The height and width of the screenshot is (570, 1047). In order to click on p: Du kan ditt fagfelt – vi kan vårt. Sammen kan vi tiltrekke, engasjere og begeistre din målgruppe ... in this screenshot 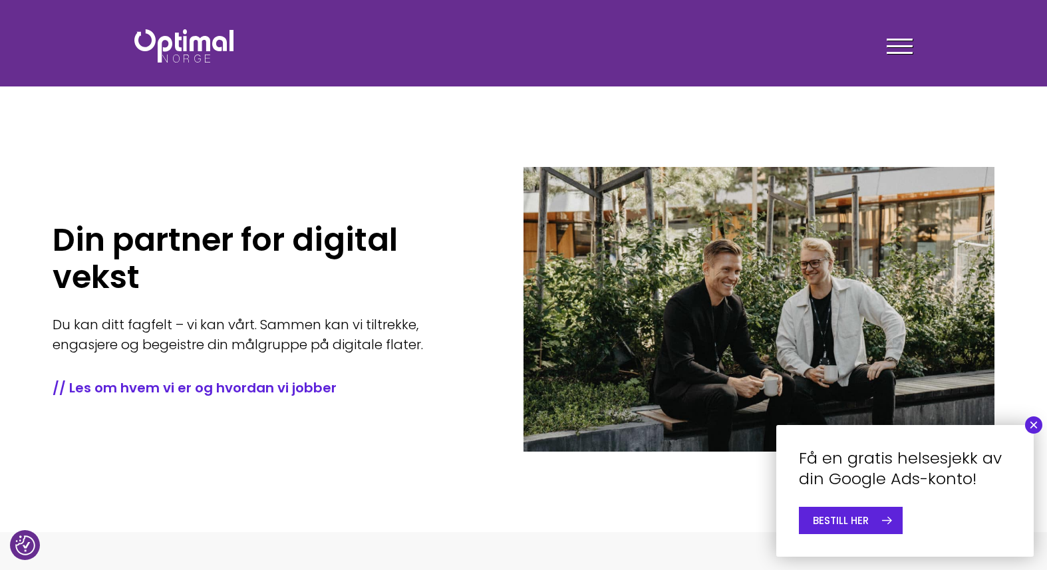, I will do `click(268, 335)`.